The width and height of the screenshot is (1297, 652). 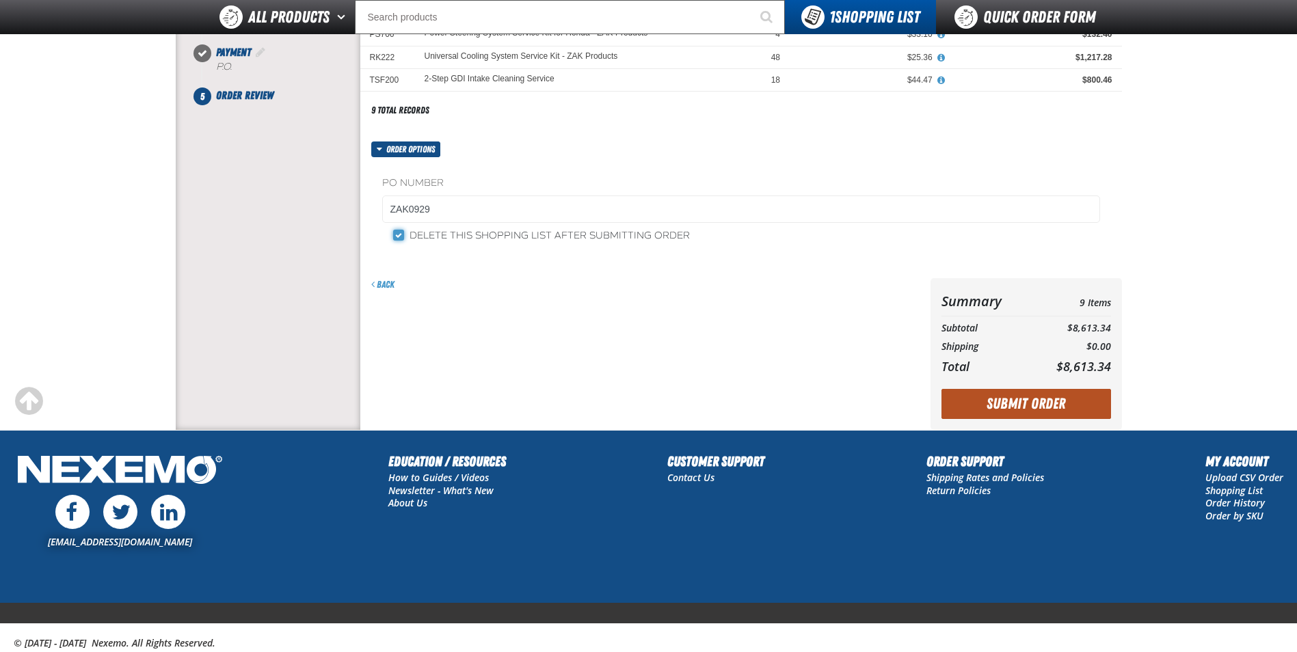 What do you see at coordinates (865, 80) in the screenshot?
I see `div: $44.47` at bounding box center [865, 80].